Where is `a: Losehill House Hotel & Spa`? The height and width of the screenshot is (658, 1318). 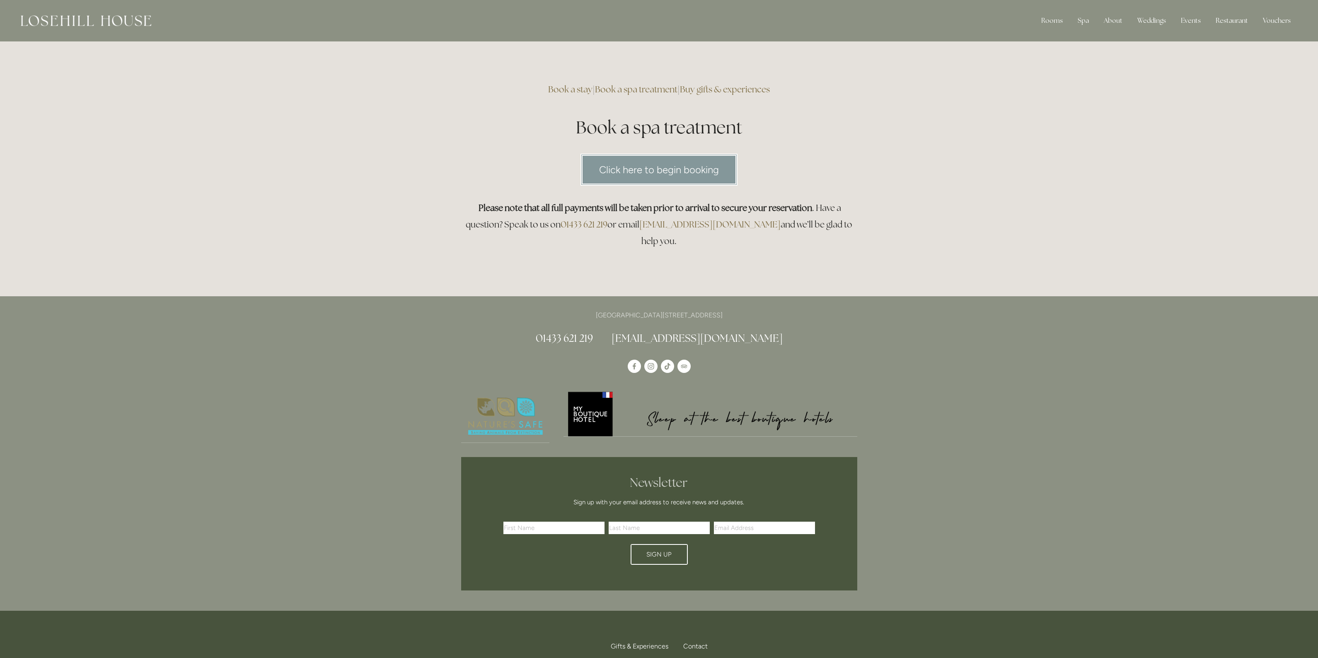 a: Losehill House Hotel & Spa is located at coordinates (635, 366).